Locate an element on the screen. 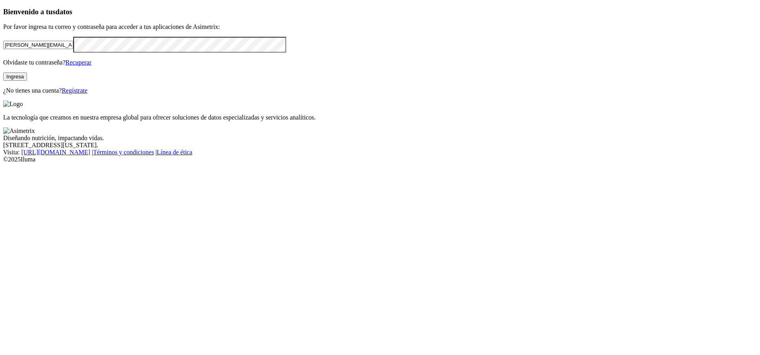 This screenshot has width=760, height=355. a: Recuperar is located at coordinates (78, 62).